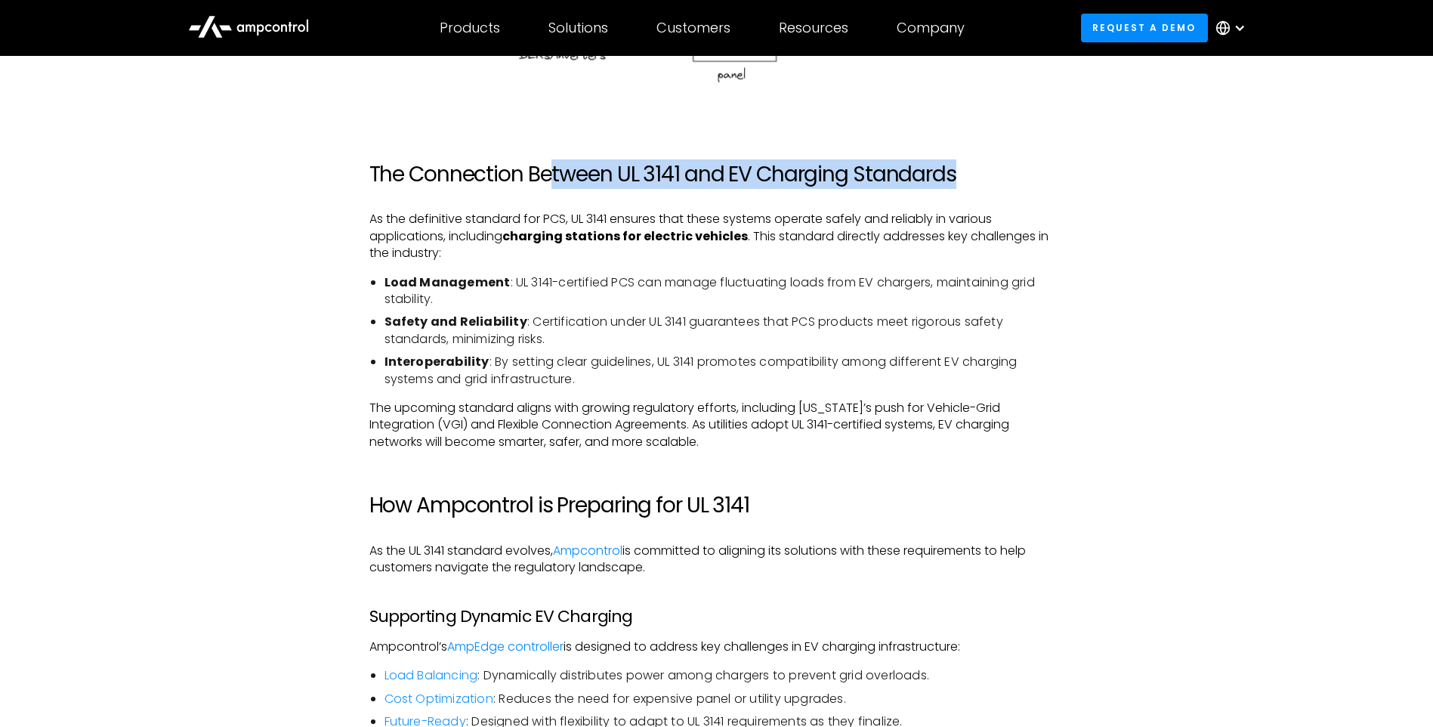 This screenshot has height=727, width=1433. What do you see at coordinates (717, 616) in the screenshot?
I see `h3: Supporting Dynamic EV Charging` at bounding box center [717, 616].